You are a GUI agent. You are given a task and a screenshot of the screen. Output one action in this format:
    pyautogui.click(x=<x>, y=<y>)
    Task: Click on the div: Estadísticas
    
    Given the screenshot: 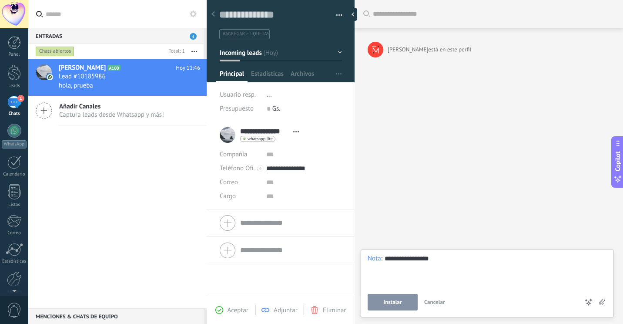 What is the action you would take?
    pyautogui.click(x=14, y=261)
    